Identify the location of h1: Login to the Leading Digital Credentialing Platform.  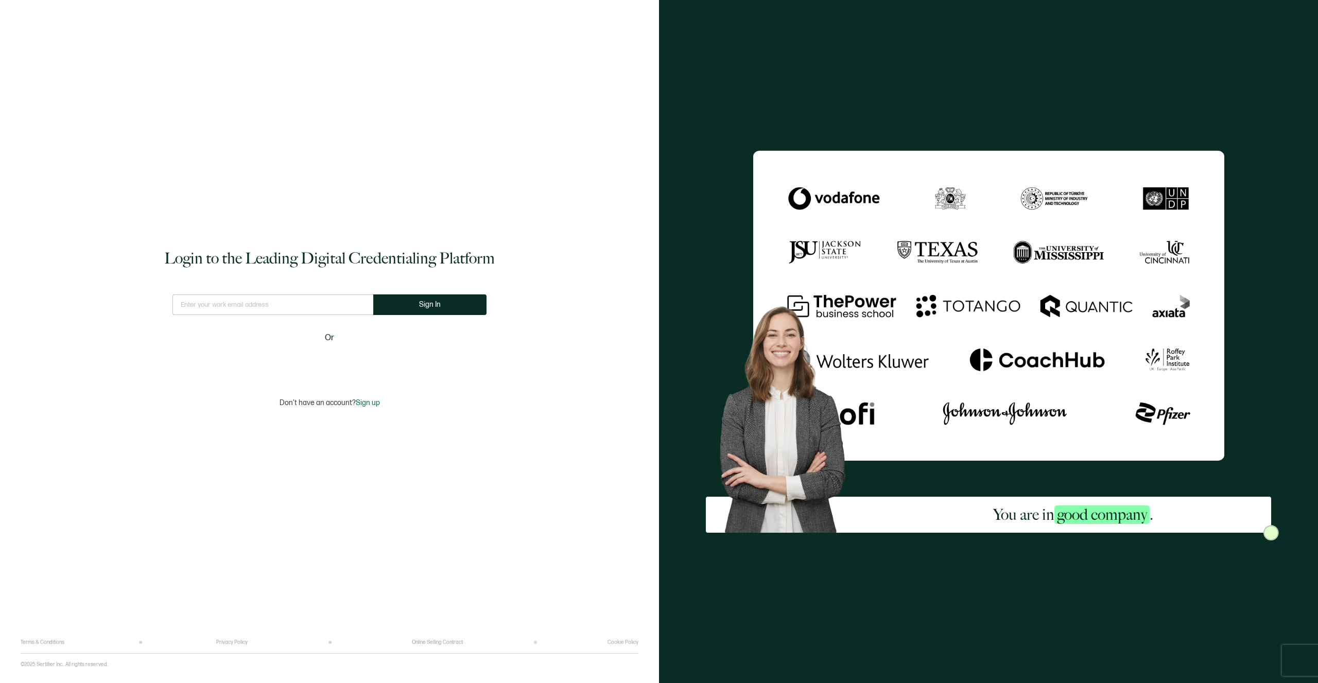
(329, 258).